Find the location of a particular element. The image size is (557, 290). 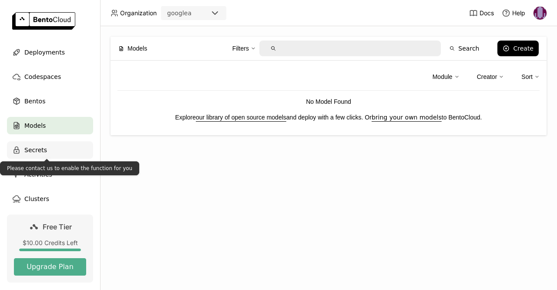

button: Create is located at coordinates (518, 48).